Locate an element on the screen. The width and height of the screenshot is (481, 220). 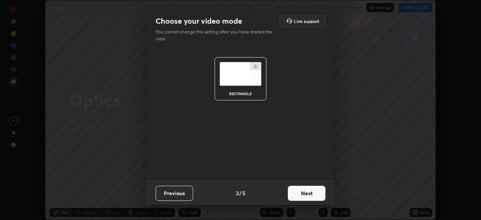
p: You cannot change this setting after you have started the class is located at coordinates (216, 35).